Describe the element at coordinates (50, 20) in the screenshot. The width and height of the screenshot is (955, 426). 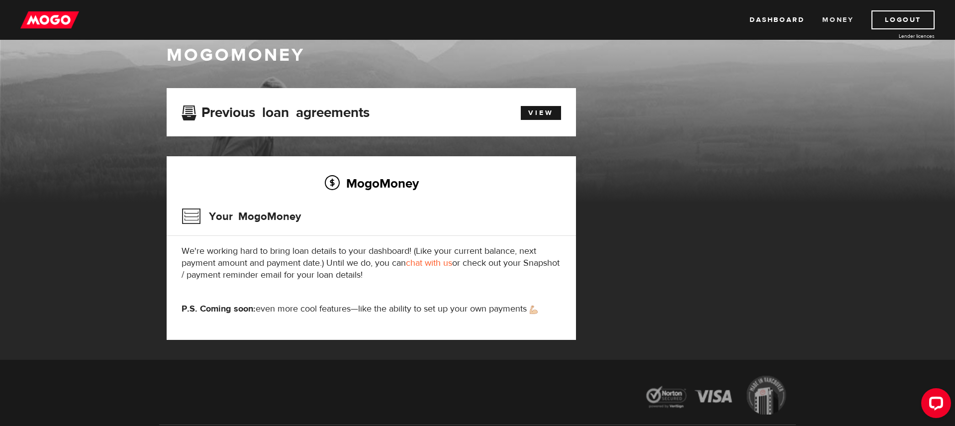
I see `img: mogo_logo-11ee424be714fa7cbb0f0f49df9e16ec.png` at that location.